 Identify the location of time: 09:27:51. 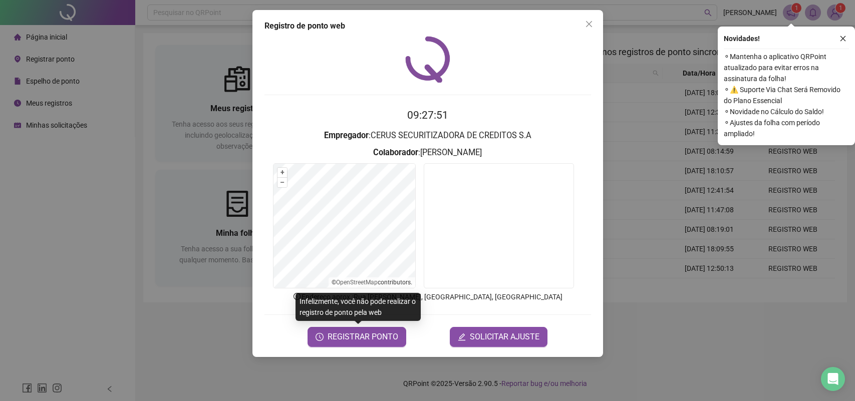
(428, 115).